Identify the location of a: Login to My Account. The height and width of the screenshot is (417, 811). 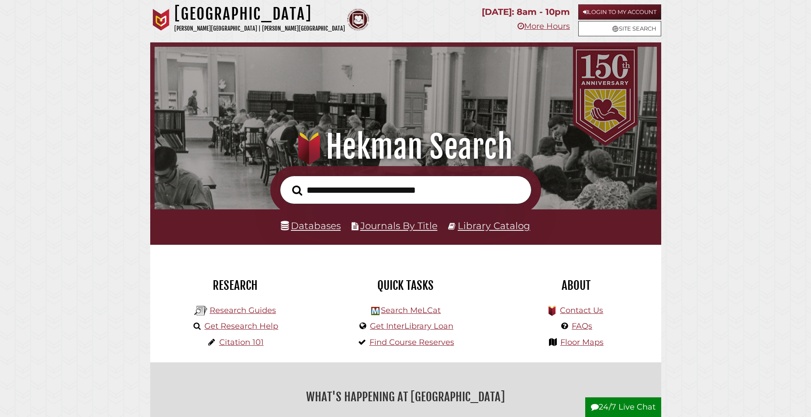
(620, 12).